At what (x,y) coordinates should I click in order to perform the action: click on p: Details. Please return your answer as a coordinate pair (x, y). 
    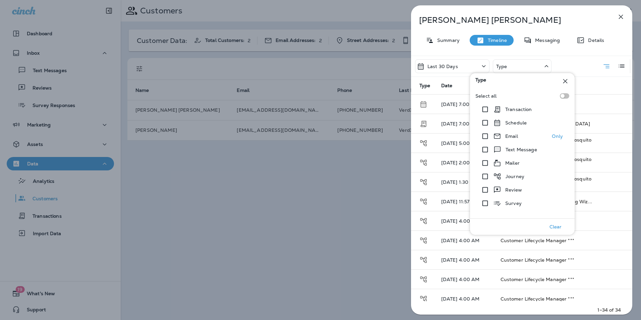
    Looking at the image, I should click on (595, 40).